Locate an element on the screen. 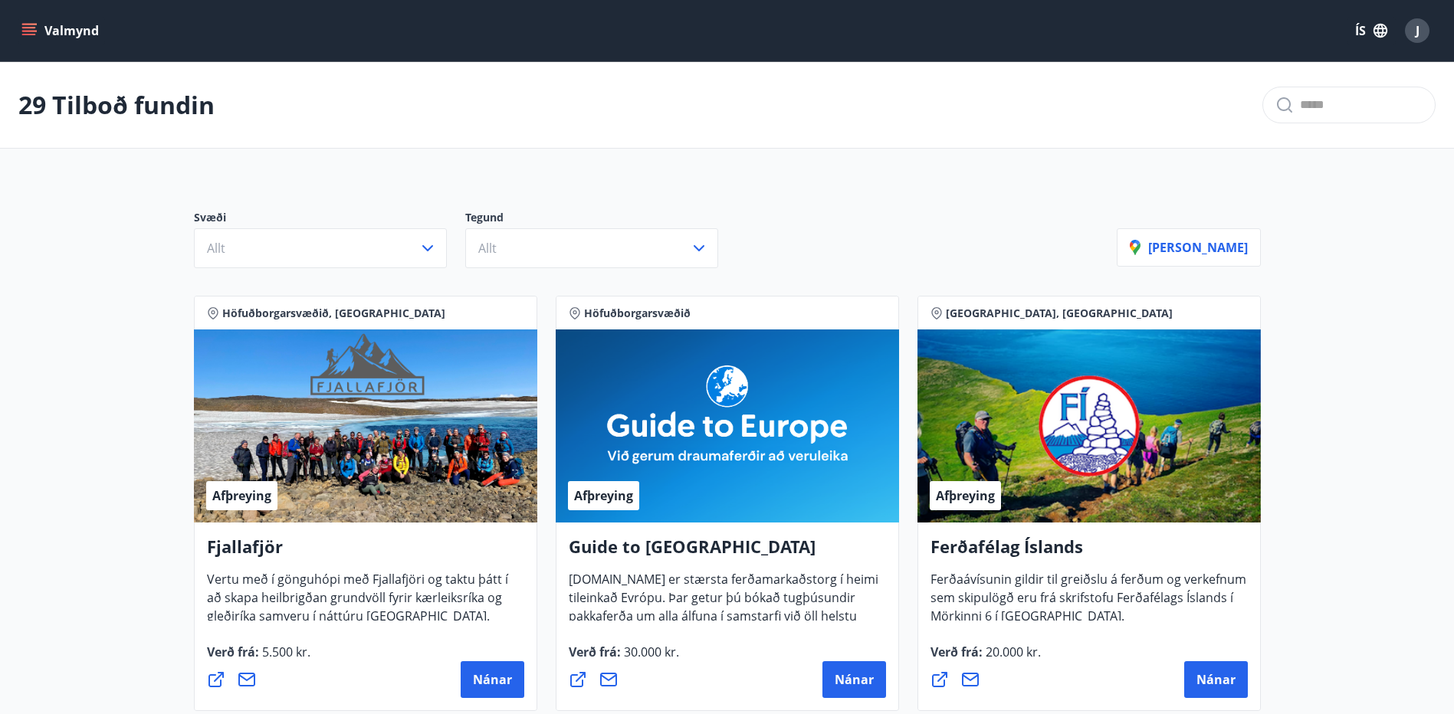 This screenshot has width=1454, height=714. button: J is located at coordinates (1417, 31).